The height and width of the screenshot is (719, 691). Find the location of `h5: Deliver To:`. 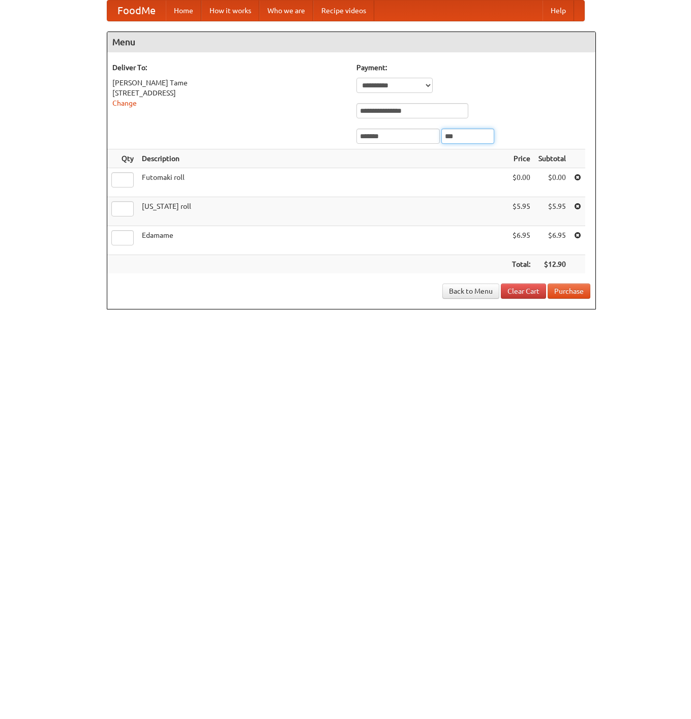

h5: Deliver To: is located at coordinates (229, 68).